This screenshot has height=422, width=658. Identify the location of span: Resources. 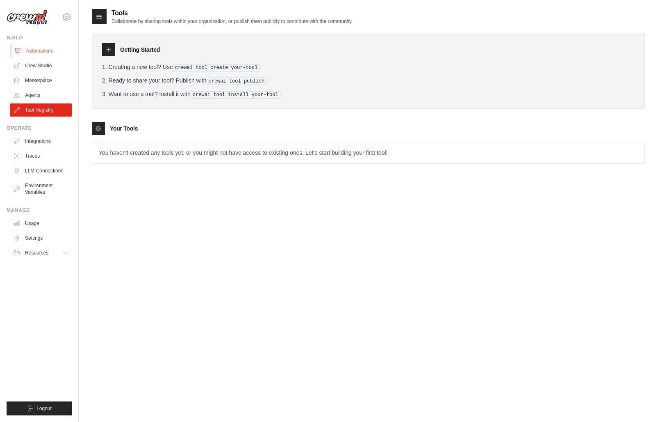
(36, 253).